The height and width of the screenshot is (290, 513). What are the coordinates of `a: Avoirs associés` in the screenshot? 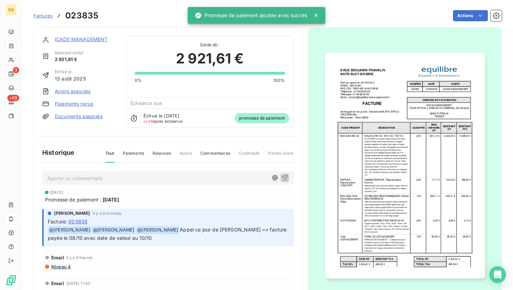 It's located at (73, 91).